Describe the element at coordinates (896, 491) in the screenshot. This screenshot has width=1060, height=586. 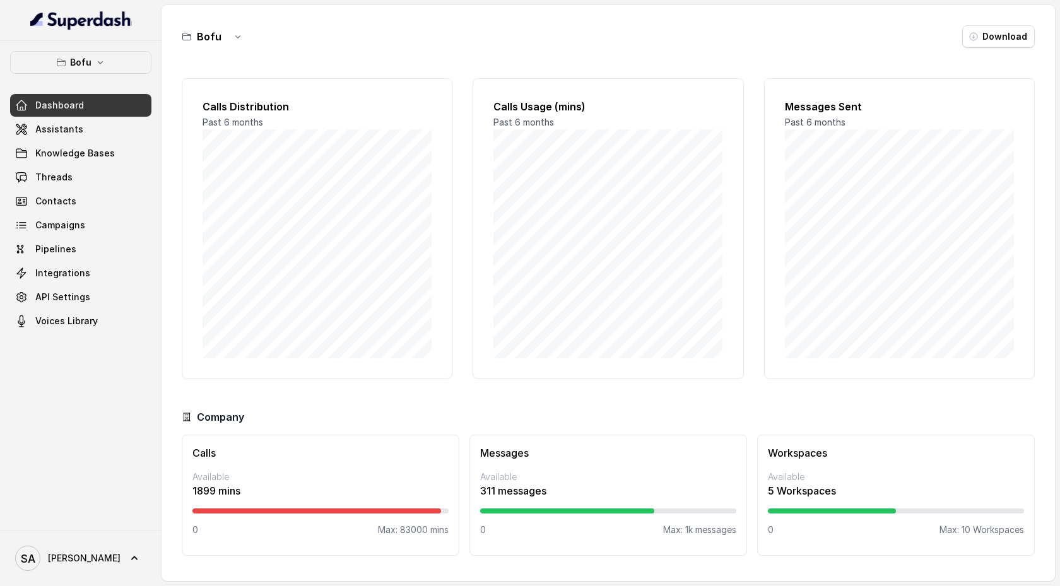
I see `p: 5 Workspaces` at that location.